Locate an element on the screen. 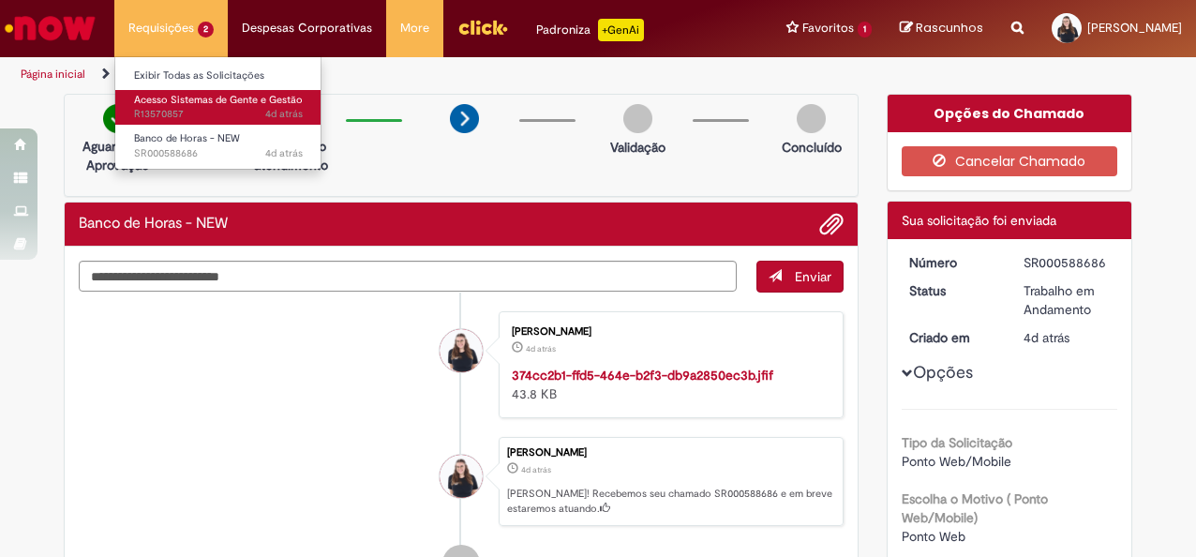 The width and height of the screenshot is (1196, 557). dt: Status is located at coordinates (952, 291).